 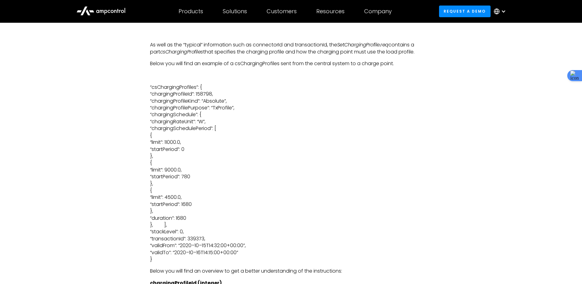 I want to click on a: Request a demo, so click(x=465, y=11).